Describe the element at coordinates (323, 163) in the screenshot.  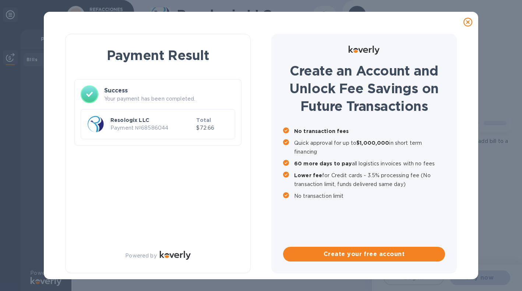
I see `b: 60 more days to pay` at that location.